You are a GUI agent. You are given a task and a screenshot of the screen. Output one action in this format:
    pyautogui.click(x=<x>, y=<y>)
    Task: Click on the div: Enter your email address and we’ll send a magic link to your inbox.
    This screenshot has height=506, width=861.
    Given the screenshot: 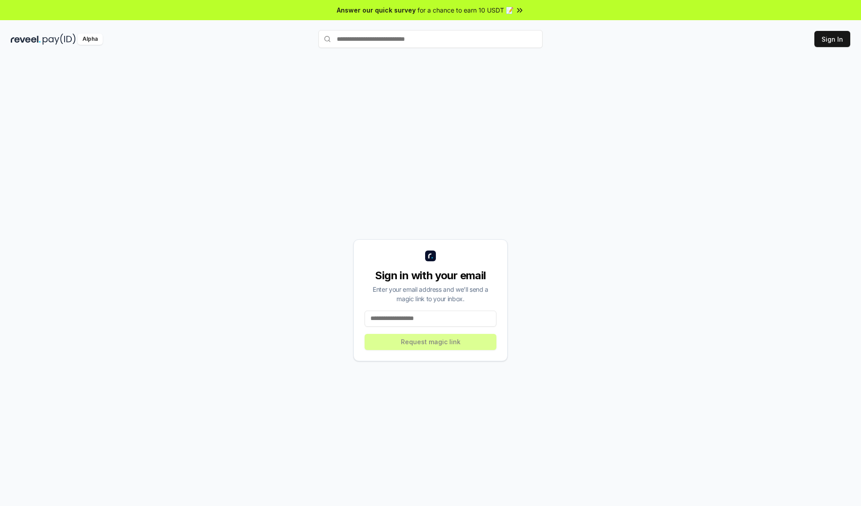 What is the action you would take?
    pyautogui.click(x=431, y=294)
    